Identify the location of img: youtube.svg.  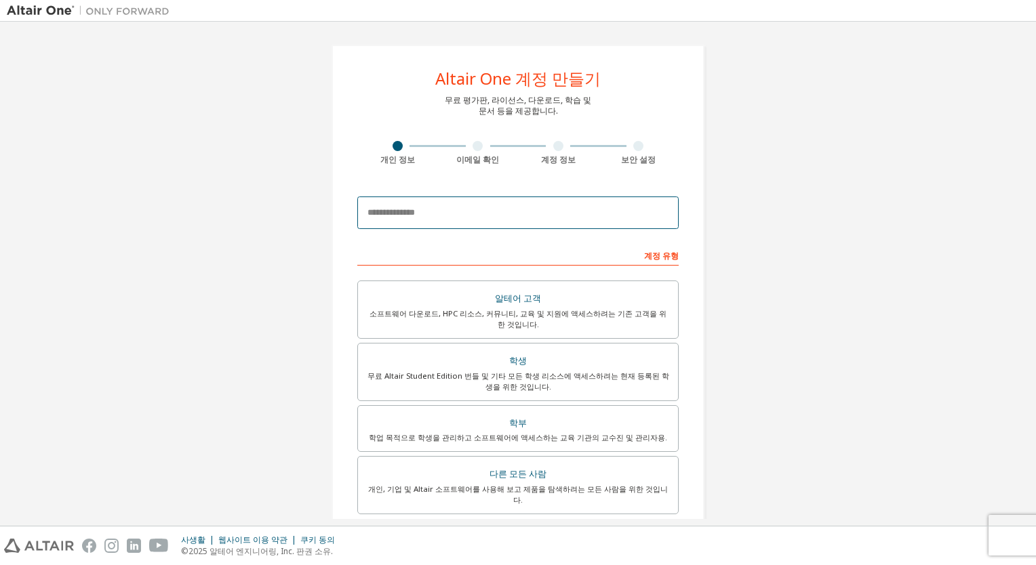
(159, 546).